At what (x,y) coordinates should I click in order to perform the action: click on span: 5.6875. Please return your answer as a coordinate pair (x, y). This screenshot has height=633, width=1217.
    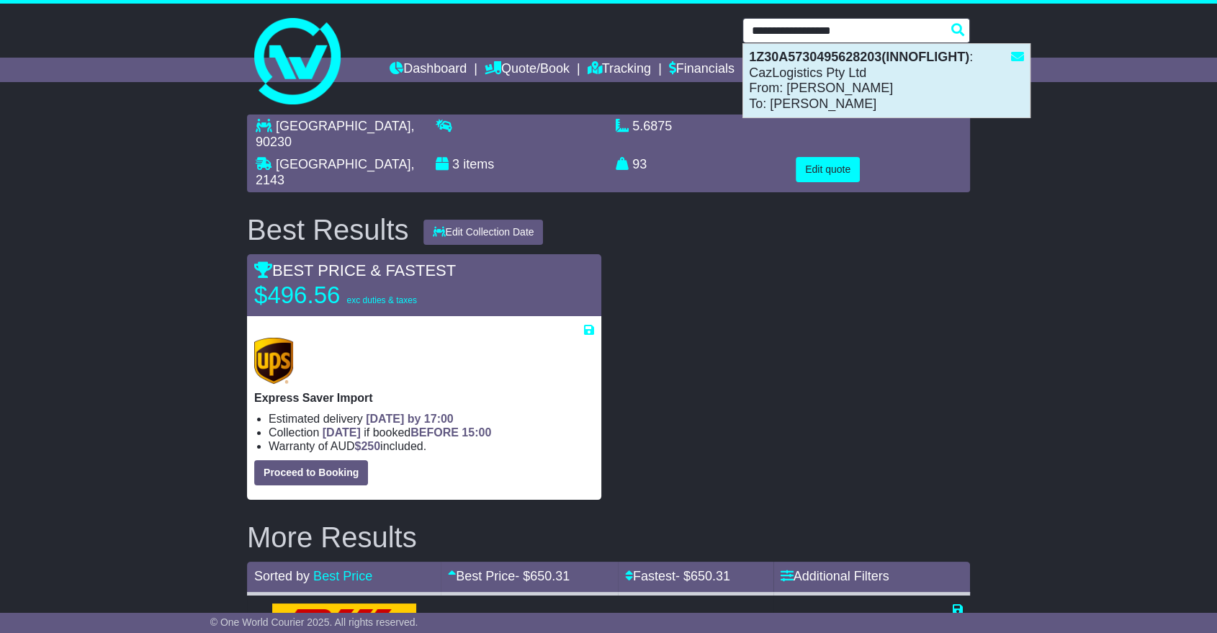
    Looking at the image, I should click on (652, 126).